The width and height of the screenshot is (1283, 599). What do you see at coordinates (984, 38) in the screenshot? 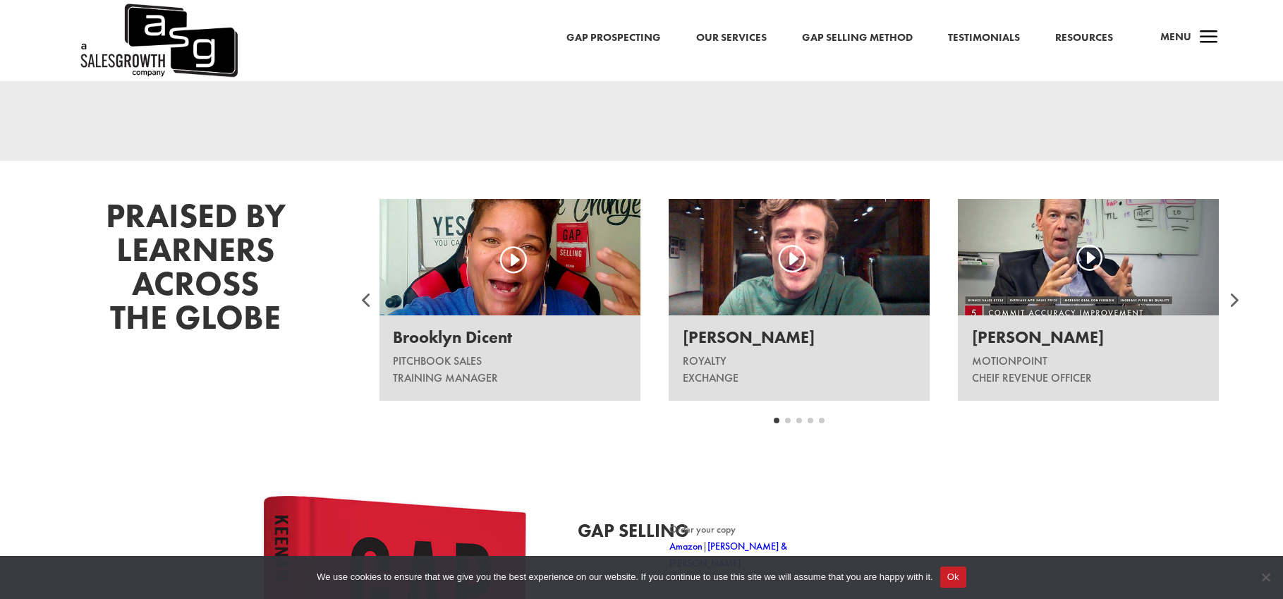
I see `a: Testimonials` at bounding box center [984, 38].